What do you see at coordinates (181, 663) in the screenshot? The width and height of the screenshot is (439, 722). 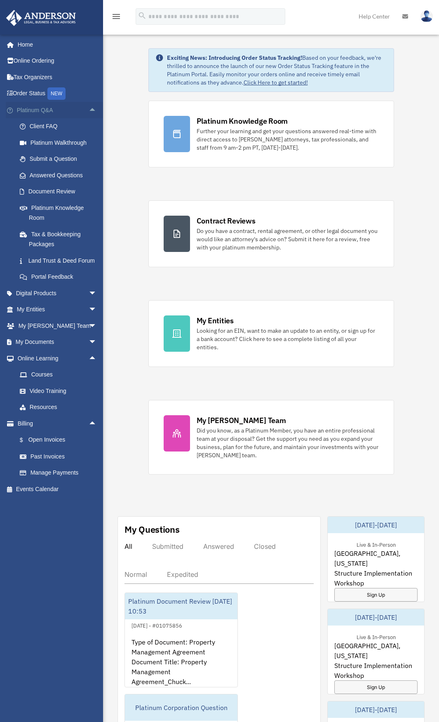 I see `div: Type of Document: Property Management Agreement Document Title: Property Management Agreement_Chu...` at bounding box center [181, 663].